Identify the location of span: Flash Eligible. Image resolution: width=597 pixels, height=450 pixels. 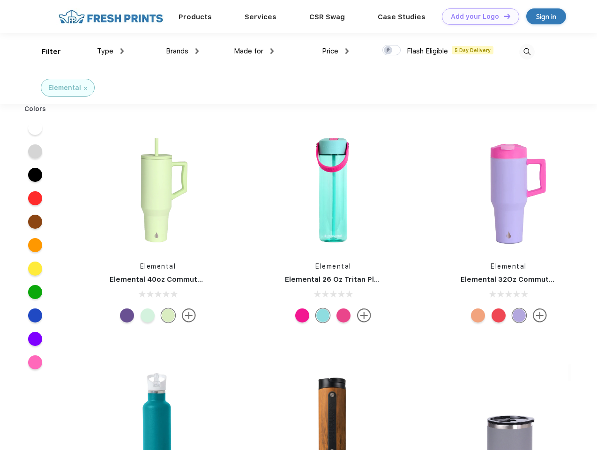
(427, 51).